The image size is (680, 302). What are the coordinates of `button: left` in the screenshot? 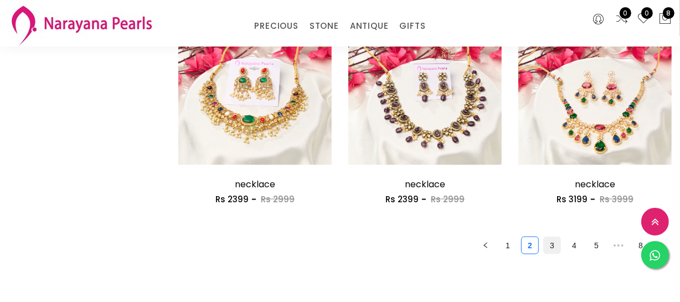 It's located at (485, 245).